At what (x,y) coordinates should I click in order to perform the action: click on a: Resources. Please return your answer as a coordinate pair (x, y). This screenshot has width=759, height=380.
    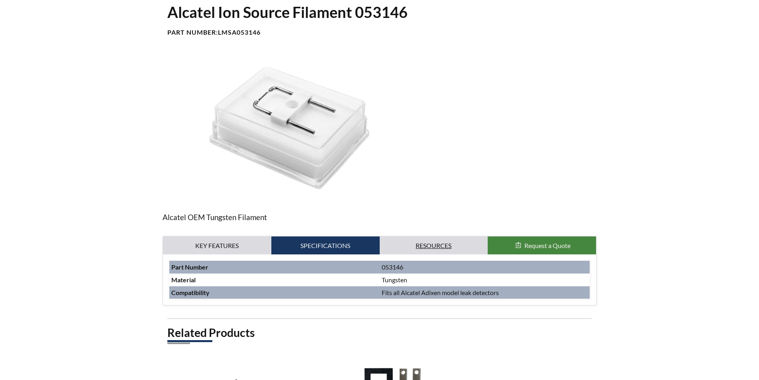
    Looking at the image, I should click on (434, 246).